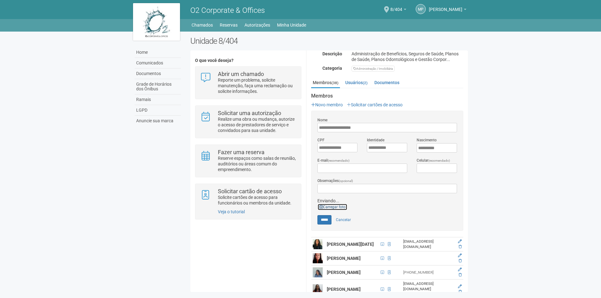  I want to click on strong: Categoria, so click(332, 68).